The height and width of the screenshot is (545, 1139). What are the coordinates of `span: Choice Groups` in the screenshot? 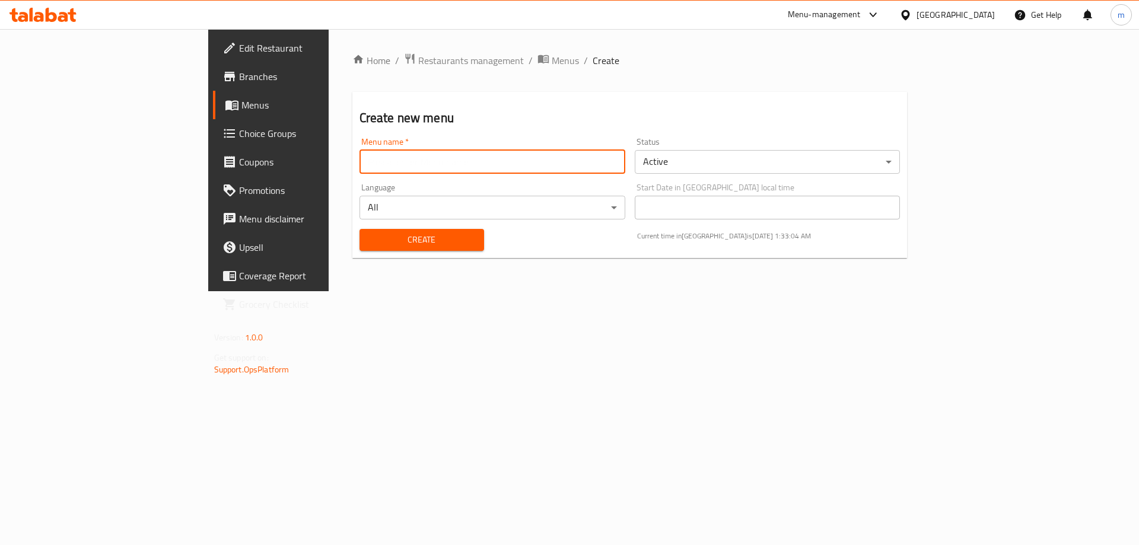 It's located at (314, 134).